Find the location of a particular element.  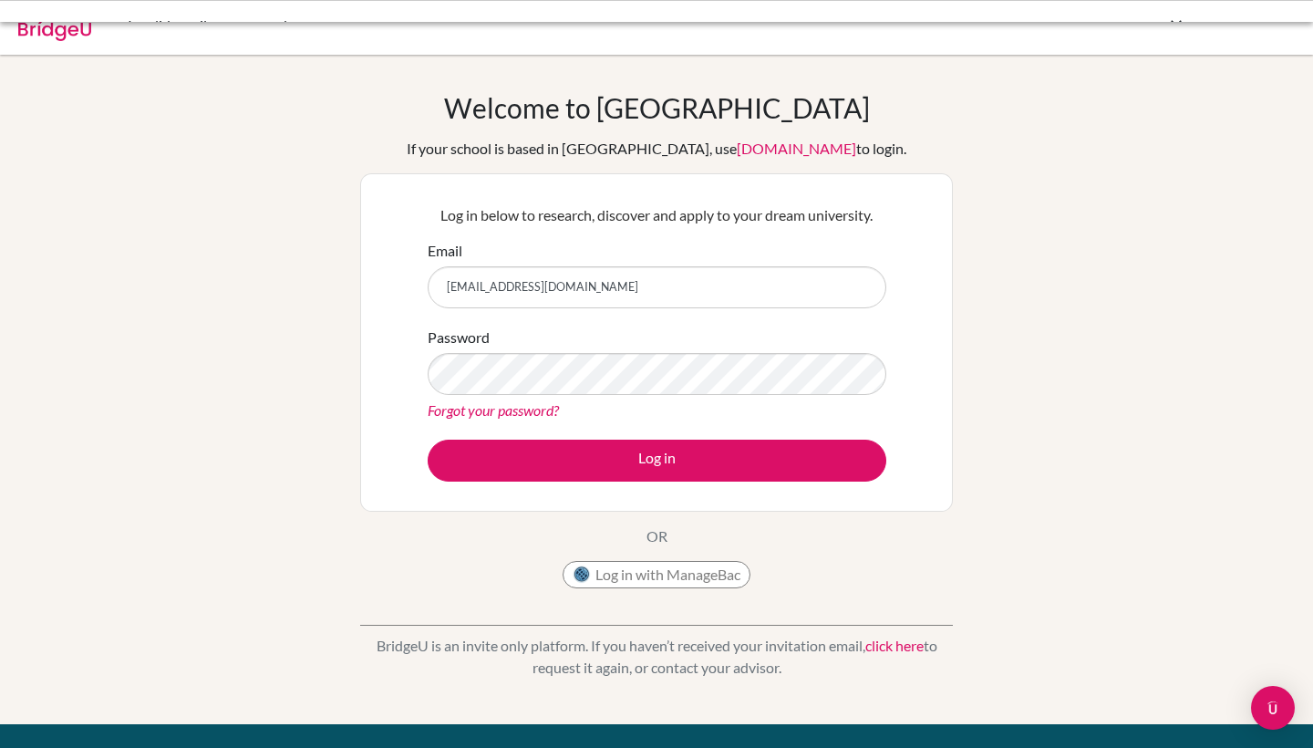

img: Bridge-U is located at coordinates (55, 26).